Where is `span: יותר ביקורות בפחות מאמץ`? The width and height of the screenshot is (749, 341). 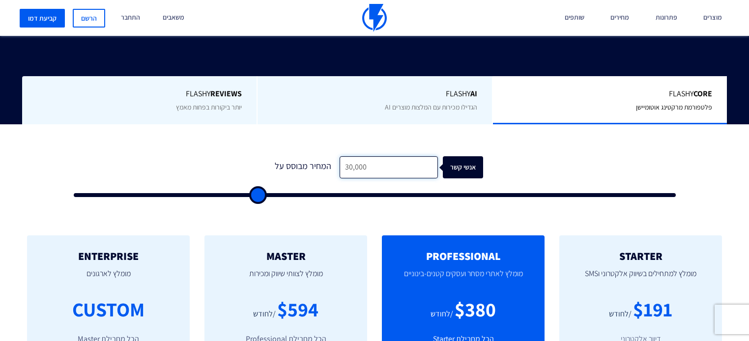
span: יותר ביקורות בפחות מאמץ is located at coordinates (209, 107).